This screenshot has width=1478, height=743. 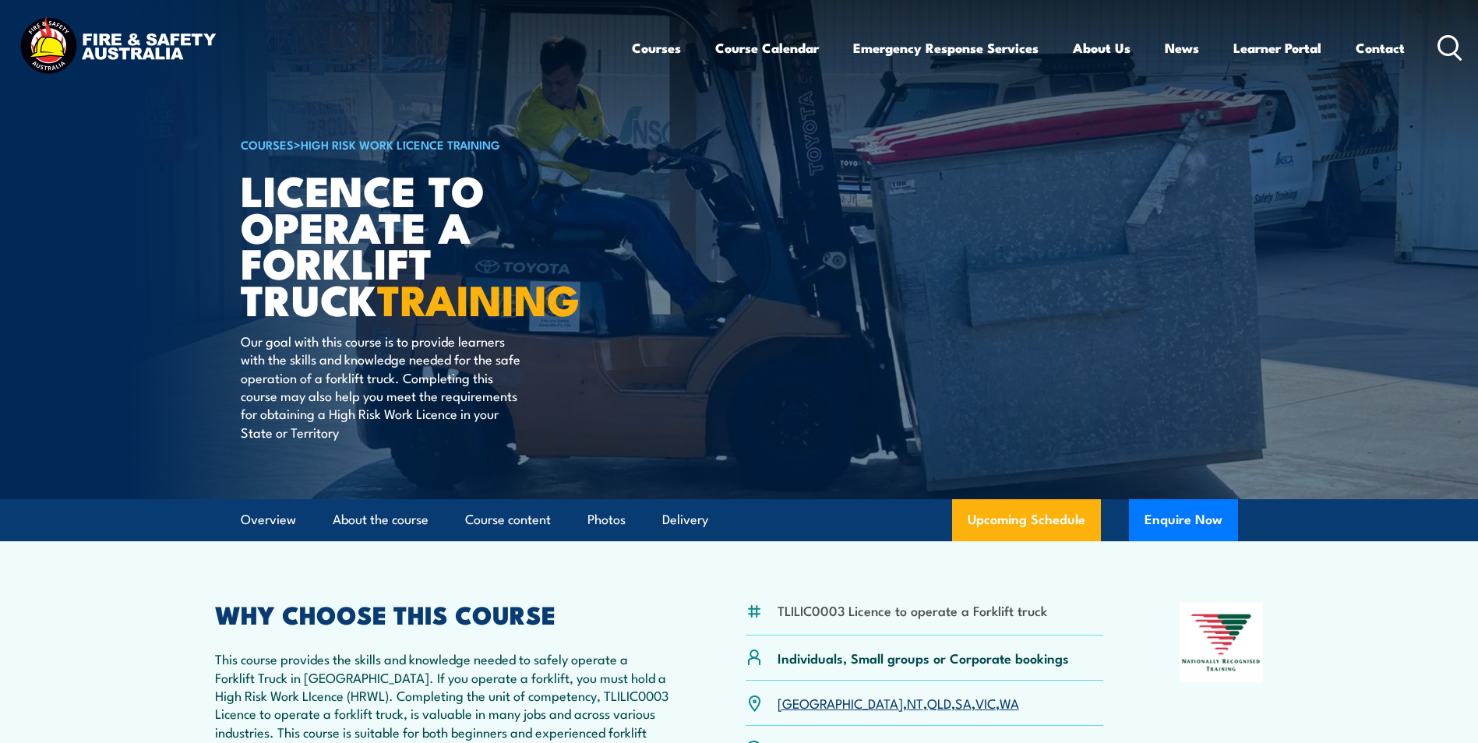 I want to click on a: About Us, so click(x=1102, y=48).